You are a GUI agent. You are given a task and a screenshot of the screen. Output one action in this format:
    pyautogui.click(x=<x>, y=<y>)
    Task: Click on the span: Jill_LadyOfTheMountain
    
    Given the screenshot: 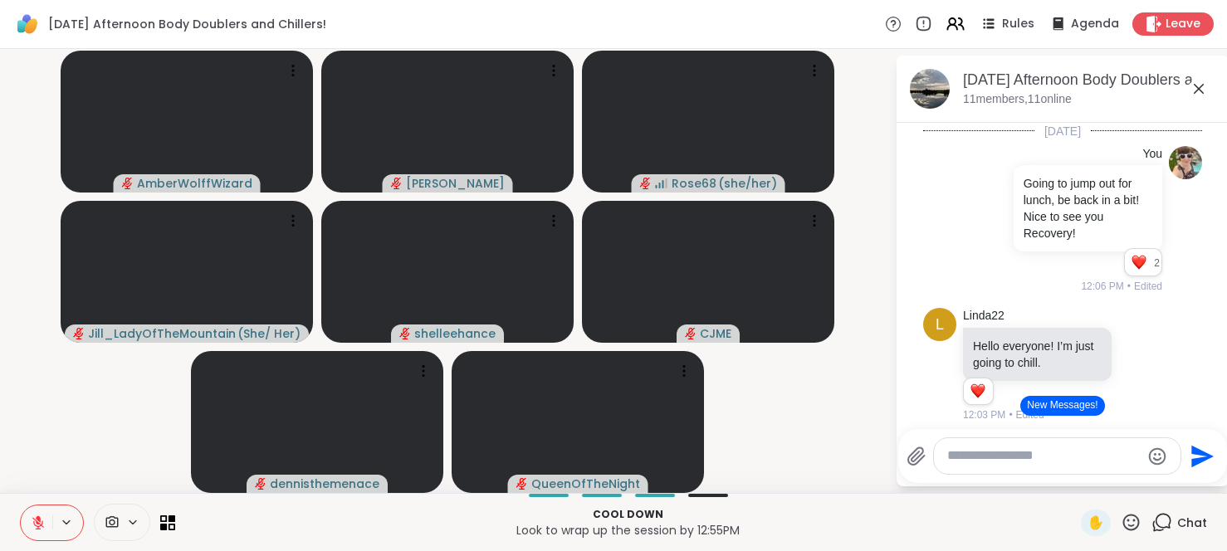 What is the action you would take?
    pyautogui.click(x=162, y=334)
    